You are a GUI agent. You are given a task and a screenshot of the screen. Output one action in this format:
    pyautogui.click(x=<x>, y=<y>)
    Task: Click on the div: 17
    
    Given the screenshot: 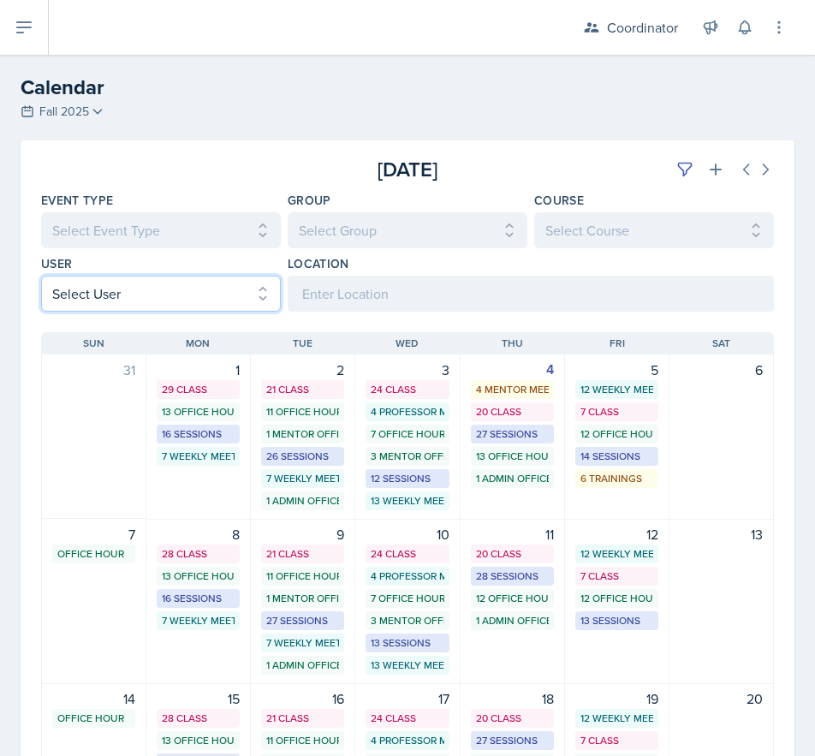 What is the action you would take?
    pyautogui.click(x=407, y=699)
    